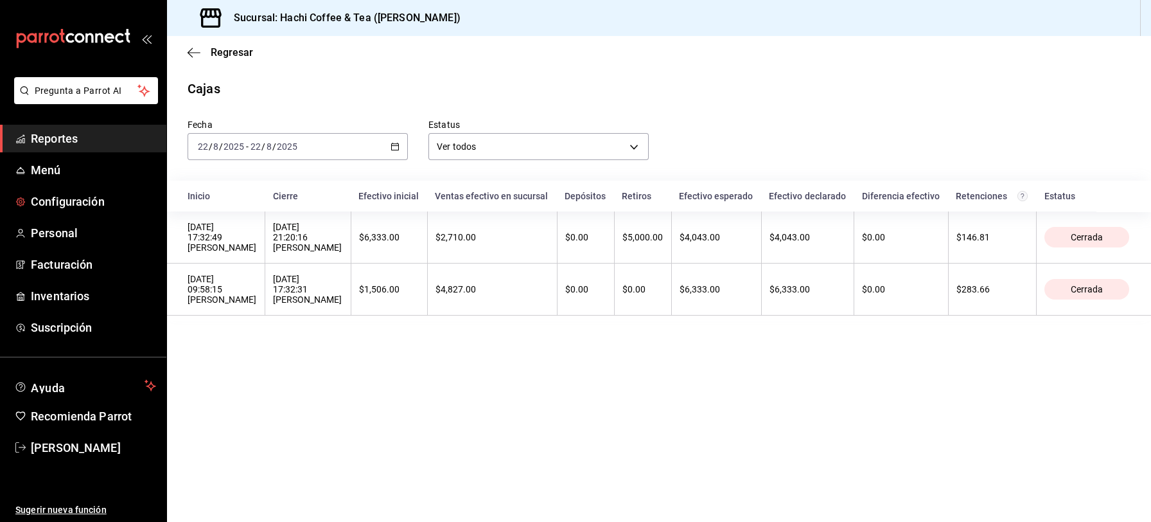 Image resolution: width=1151 pixels, height=522 pixels. Describe the element at coordinates (297, 125) in the screenshot. I see `label: Fecha` at that location.